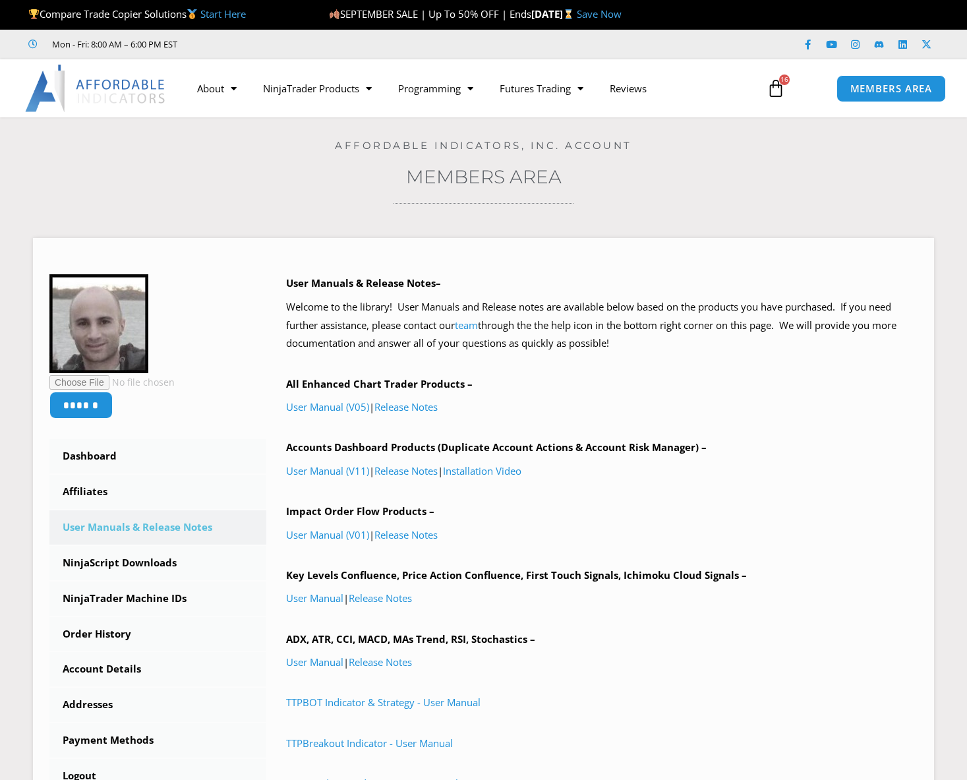  What do you see at coordinates (360, 511) in the screenshot?
I see `b: Impact Order Flow Products –` at bounding box center [360, 511].